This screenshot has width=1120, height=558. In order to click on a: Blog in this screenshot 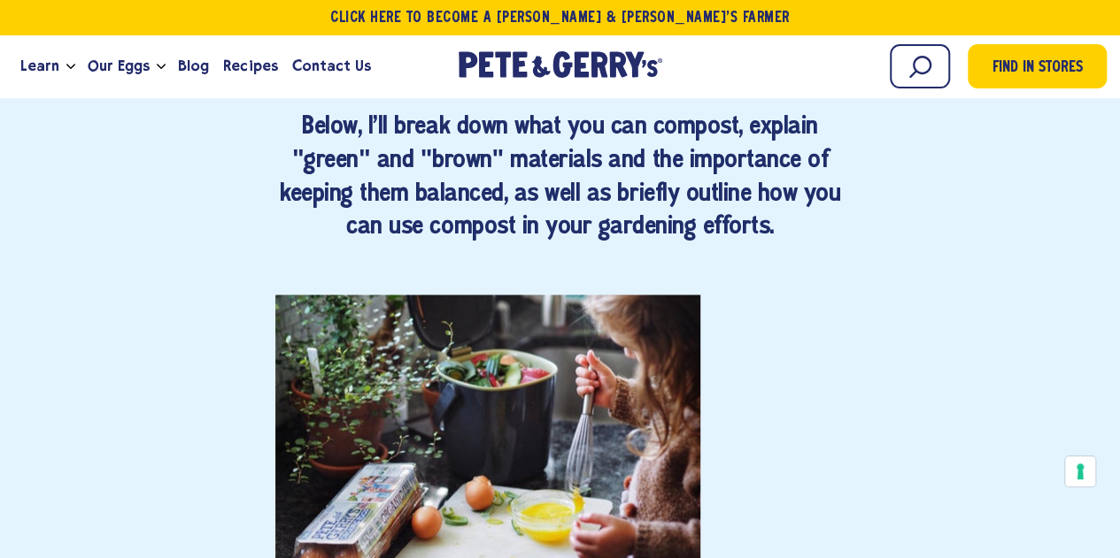, I will do `click(193, 66)`.